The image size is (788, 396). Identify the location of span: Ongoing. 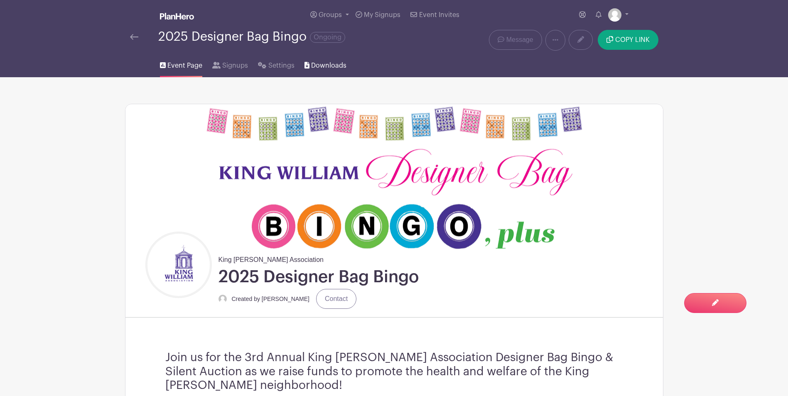
(327, 37).